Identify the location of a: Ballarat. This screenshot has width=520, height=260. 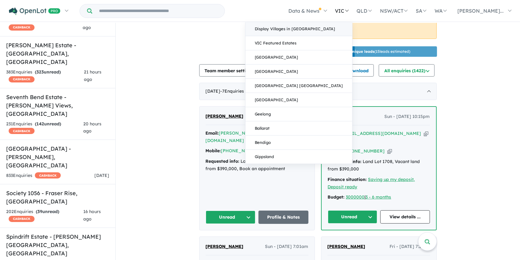
(299, 128).